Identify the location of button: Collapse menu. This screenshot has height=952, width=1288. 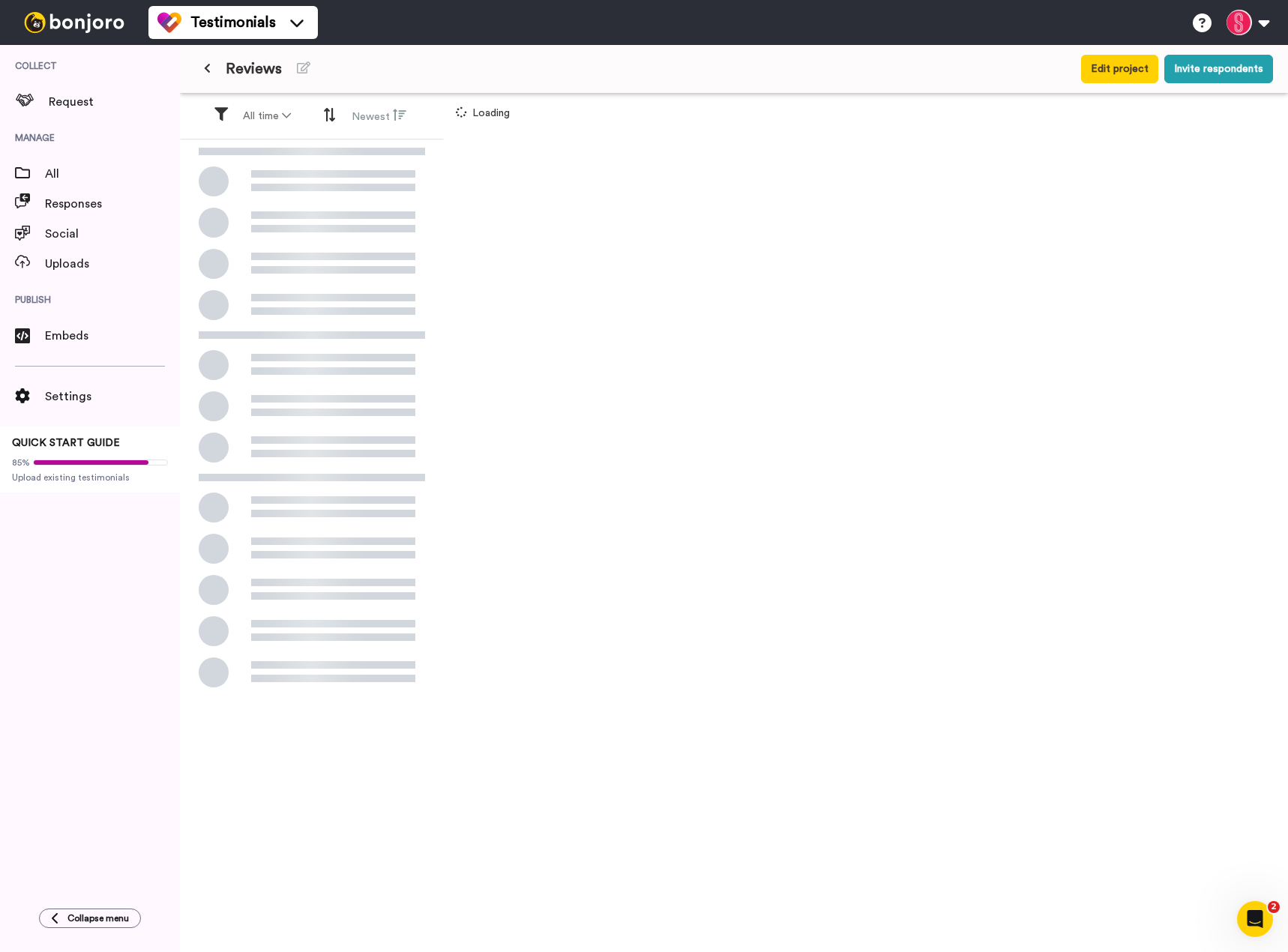
(90, 919).